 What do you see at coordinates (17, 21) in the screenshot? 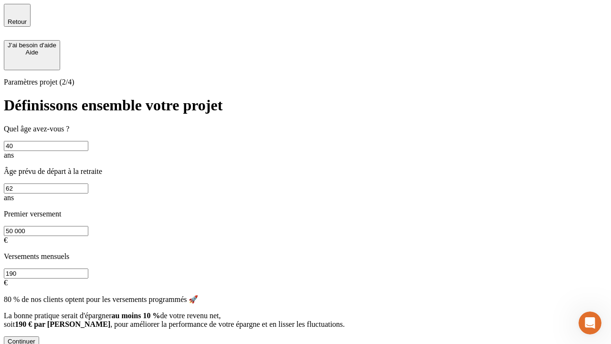
I see `span: Retour` at bounding box center [17, 21].